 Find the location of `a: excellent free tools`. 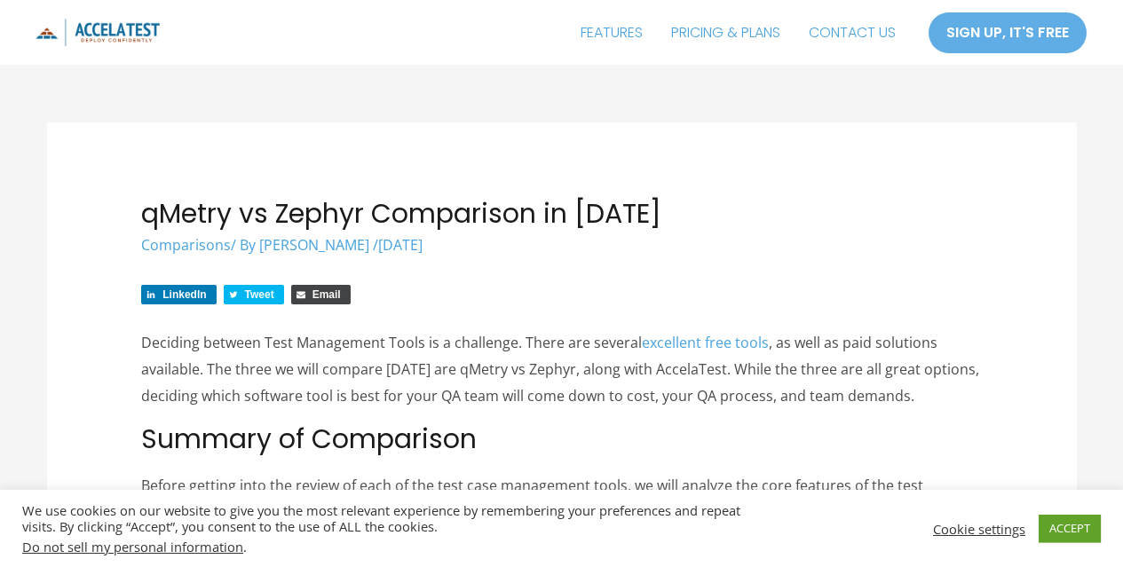

a: excellent free tools is located at coordinates (705, 343).